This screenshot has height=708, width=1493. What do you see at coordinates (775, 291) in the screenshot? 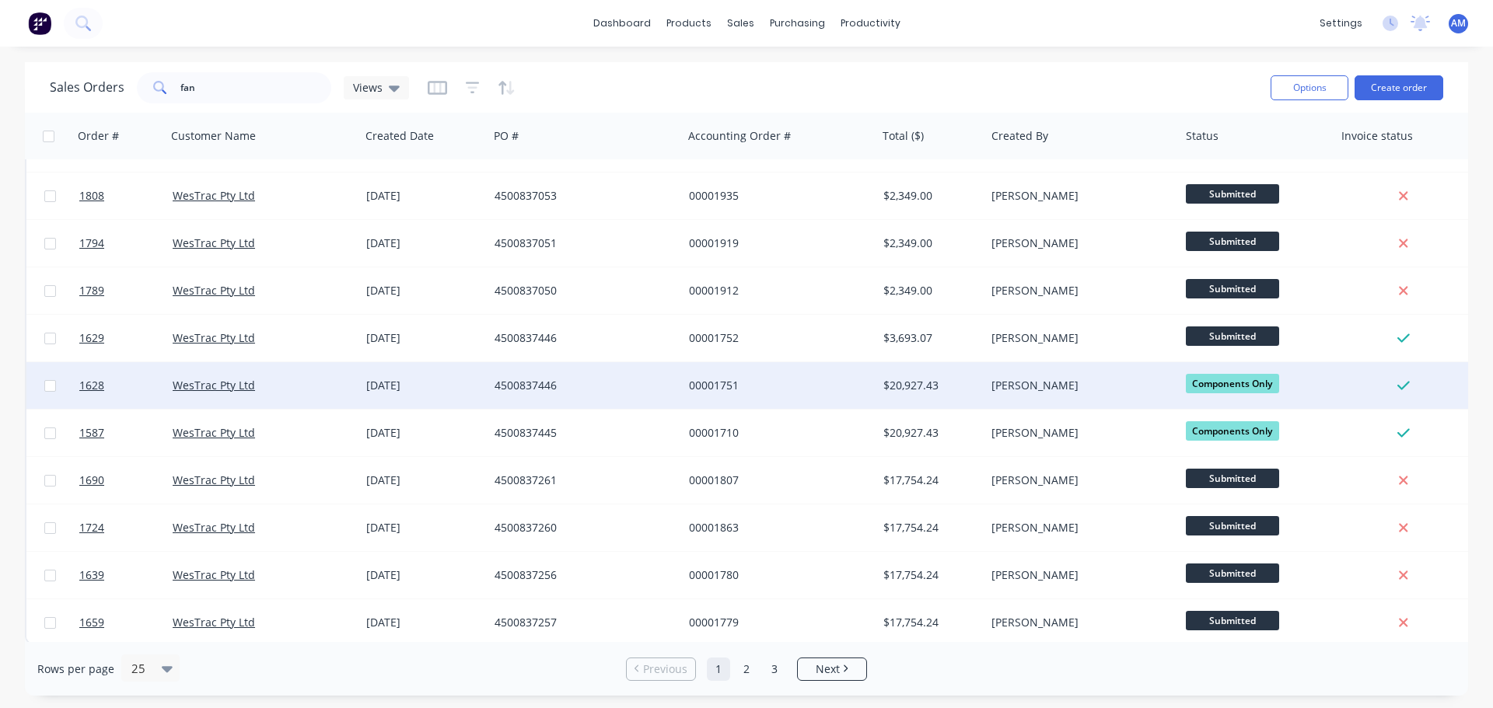
I see `div: 00001912` at bounding box center [775, 291].